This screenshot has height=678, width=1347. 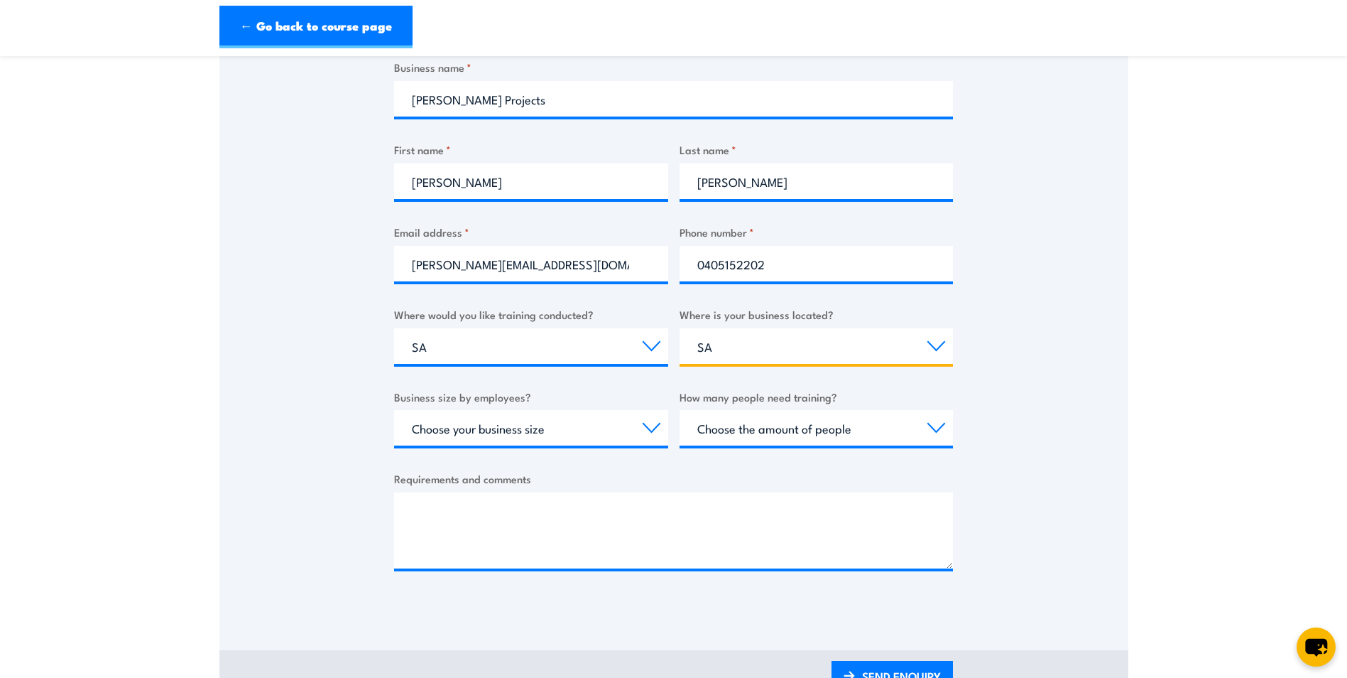 What do you see at coordinates (673, 67) in the screenshot?
I see `label: Business name` at bounding box center [673, 67].